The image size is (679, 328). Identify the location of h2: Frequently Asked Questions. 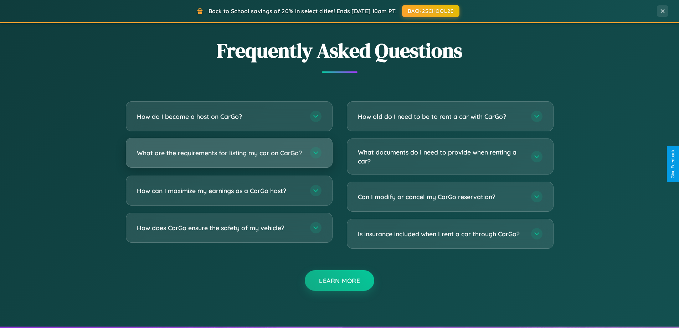
(340, 50).